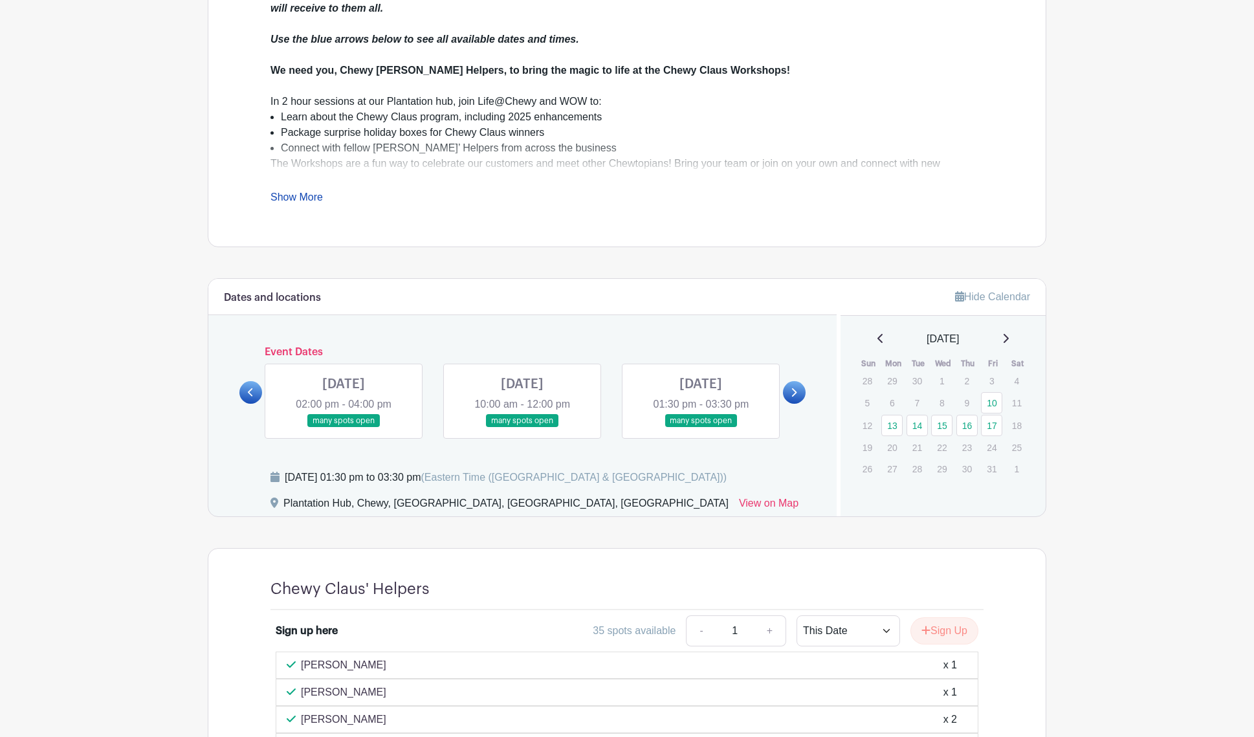  I want to click on p: 19, so click(867, 447).